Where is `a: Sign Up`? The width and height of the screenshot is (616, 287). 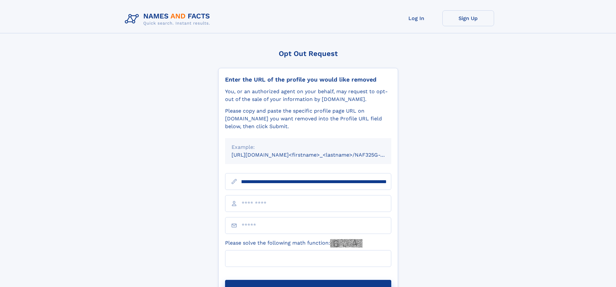
a: Sign Up is located at coordinates (468, 18).